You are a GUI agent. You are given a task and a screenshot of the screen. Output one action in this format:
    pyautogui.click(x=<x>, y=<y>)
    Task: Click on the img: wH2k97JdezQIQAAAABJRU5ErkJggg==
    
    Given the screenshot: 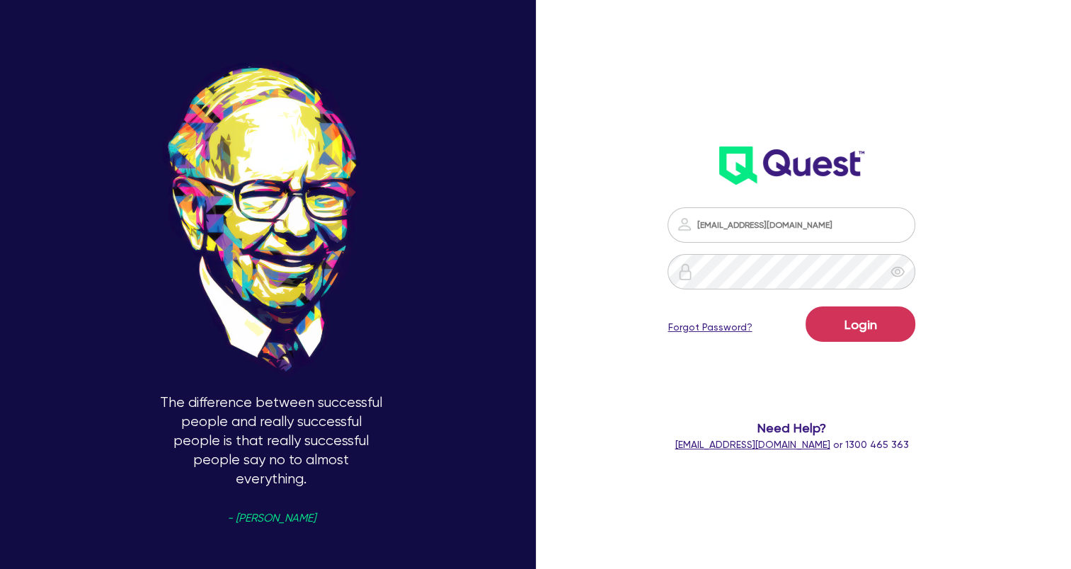 What is the action you would take?
    pyautogui.click(x=791, y=166)
    